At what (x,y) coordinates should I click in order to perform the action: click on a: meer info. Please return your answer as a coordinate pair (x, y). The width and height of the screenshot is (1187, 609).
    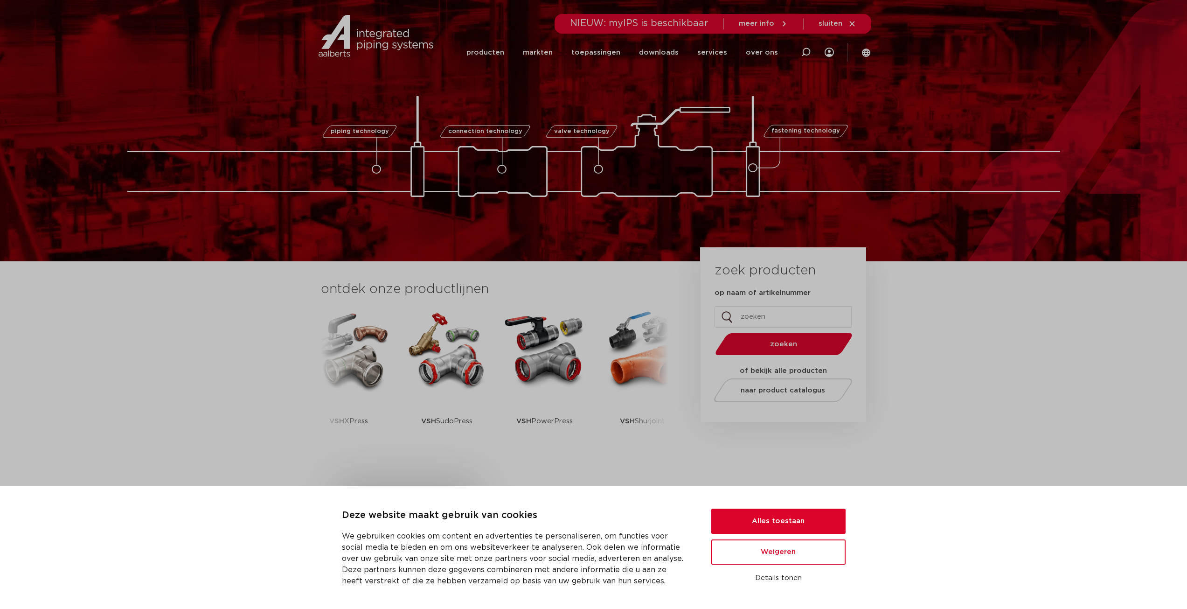
    Looking at the image, I should click on (763, 24).